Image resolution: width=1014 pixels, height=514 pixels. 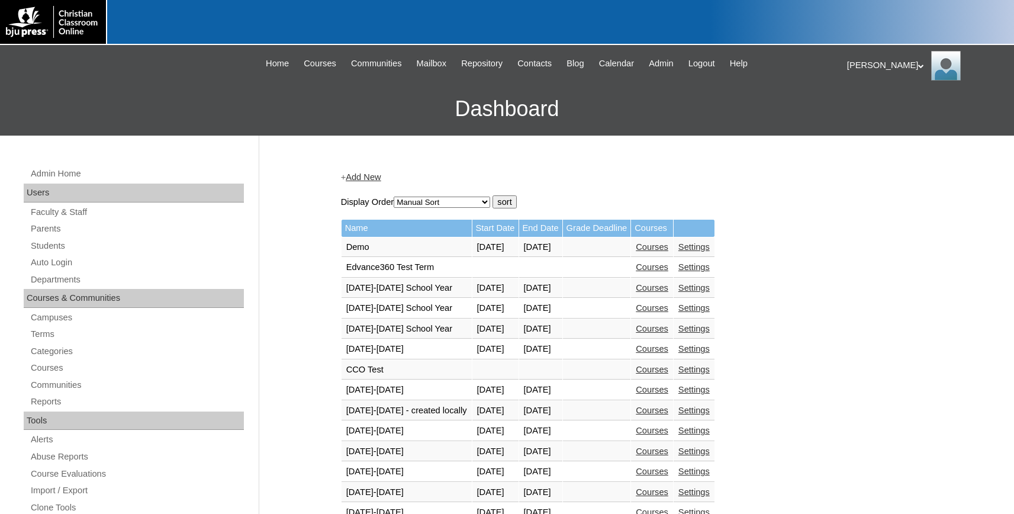 What do you see at coordinates (320, 63) in the screenshot?
I see `span: Courses` at bounding box center [320, 63].